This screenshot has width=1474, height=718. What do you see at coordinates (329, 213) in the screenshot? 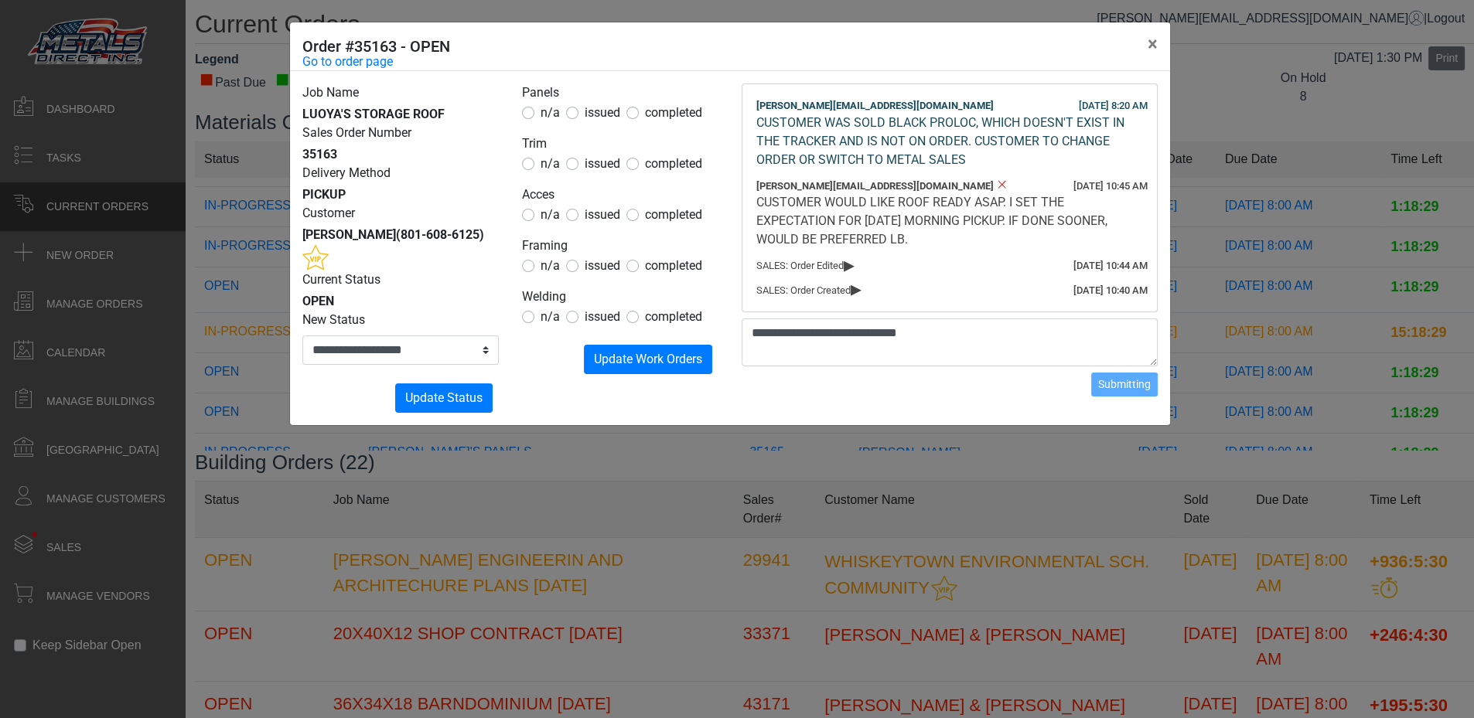
I see `label: Customer` at bounding box center [329, 213].